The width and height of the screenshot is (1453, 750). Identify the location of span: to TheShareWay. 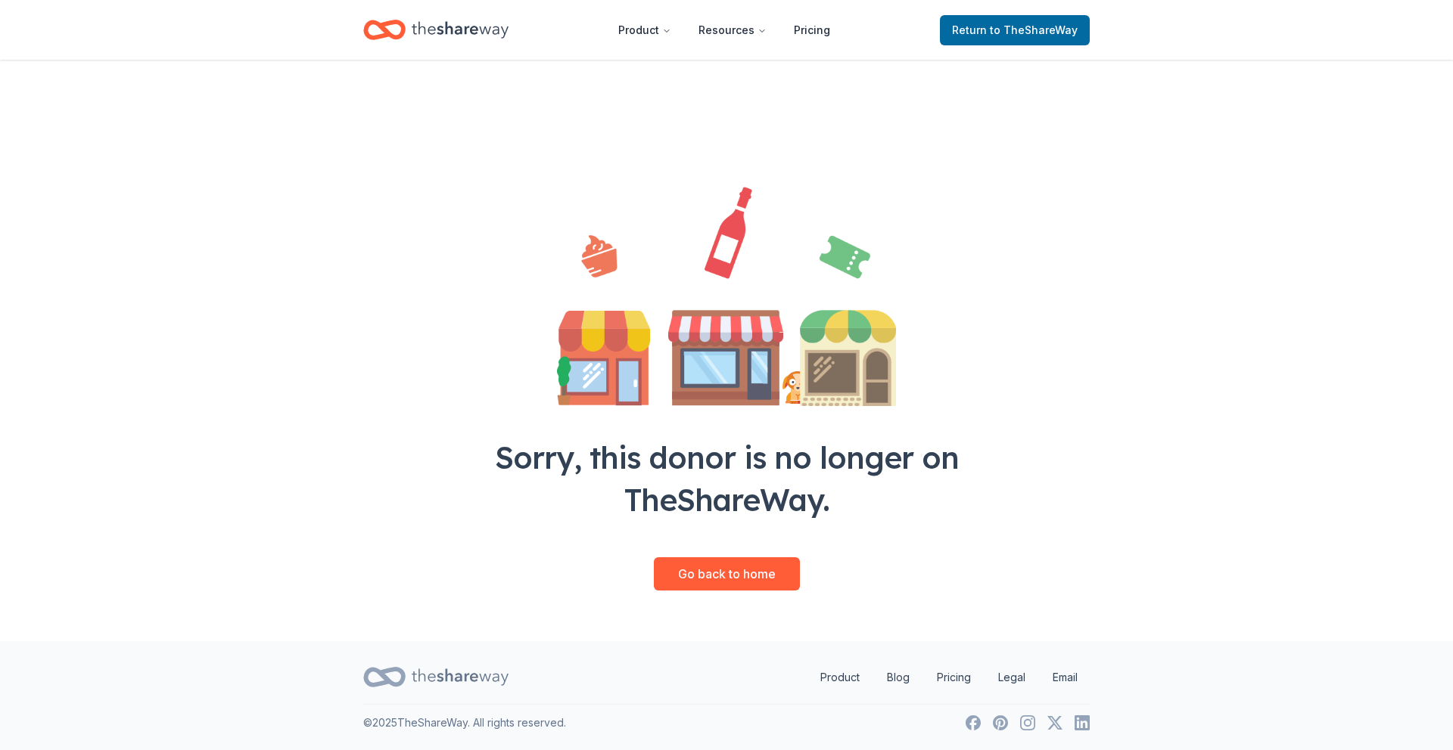
(1033, 30).